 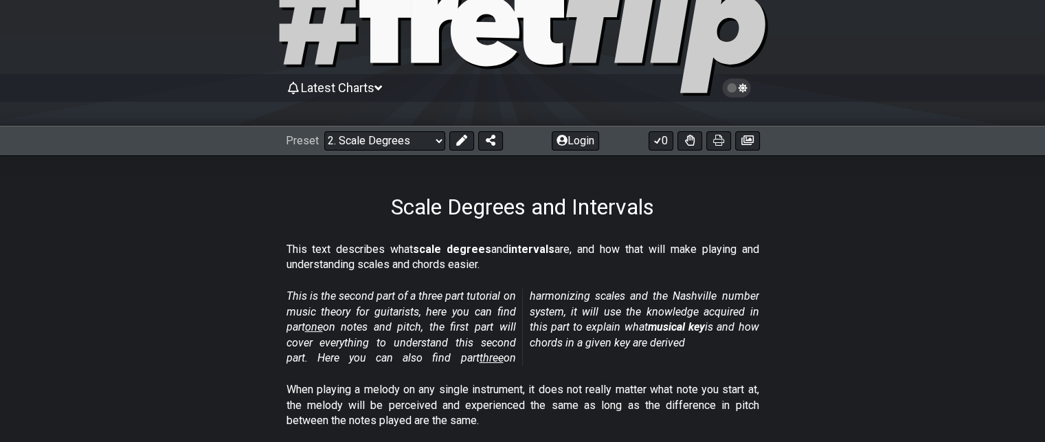 What do you see at coordinates (690, 141) in the screenshot?
I see `button: Toggle Dexterity for all fretkits` at bounding box center [690, 141].